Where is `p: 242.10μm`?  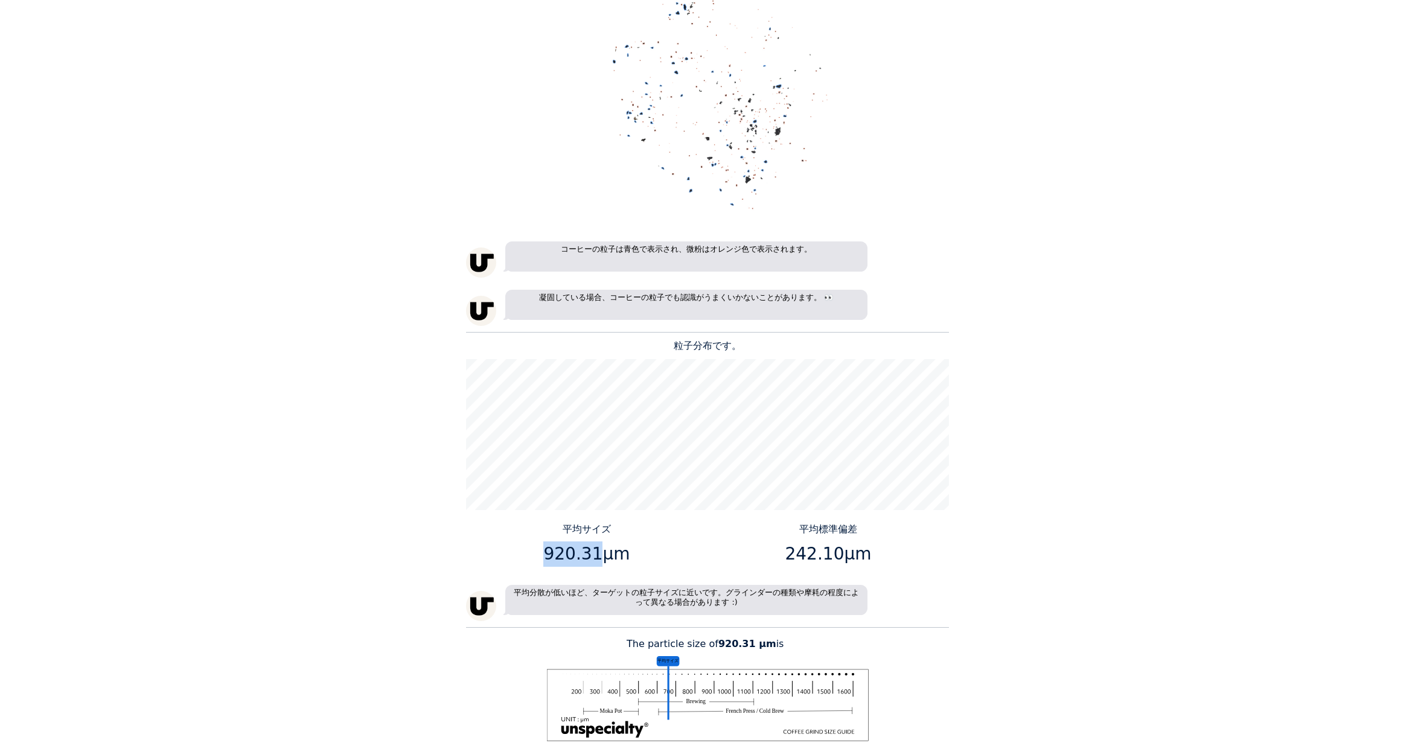
p: 242.10μm is located at coordinates (828, 554).